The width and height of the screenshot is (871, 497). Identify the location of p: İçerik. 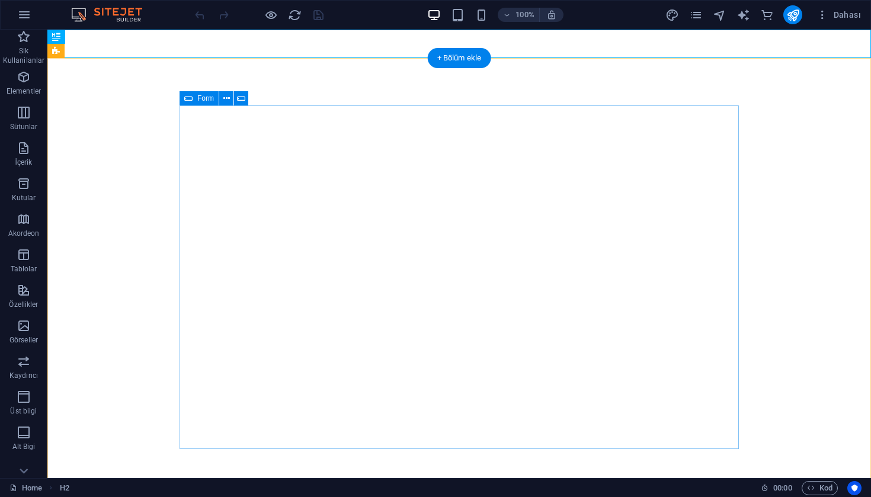
(23, 162).